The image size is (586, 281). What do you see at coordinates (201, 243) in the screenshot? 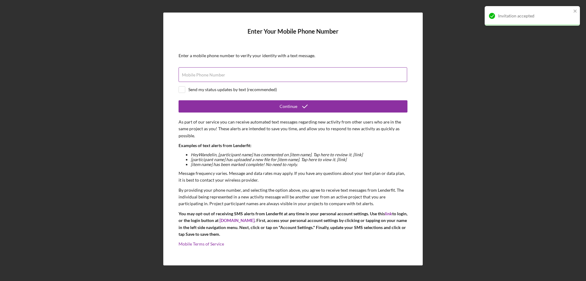
I see `a: Mobile Terms of Service` at bounding box center [201, 243].